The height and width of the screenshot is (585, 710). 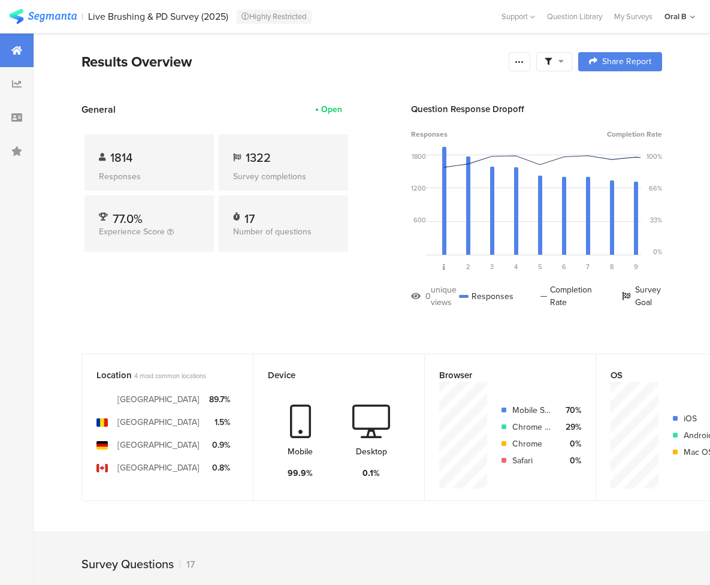 What do you see at coordinates (564, 267) in the screenshot?
I see `span: 6` at bounding box center [564, 267].